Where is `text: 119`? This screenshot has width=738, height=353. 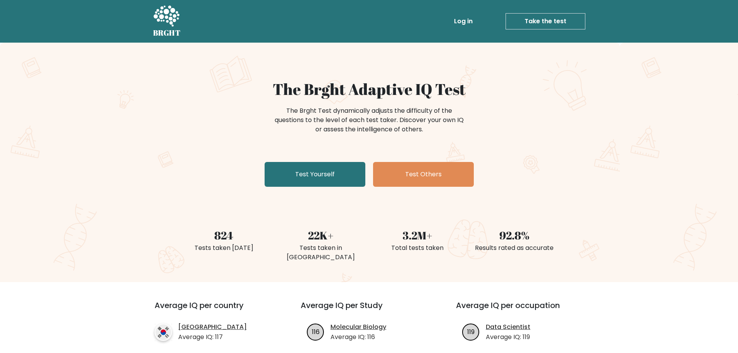
text: 119 is located at coordinates (471, 331).